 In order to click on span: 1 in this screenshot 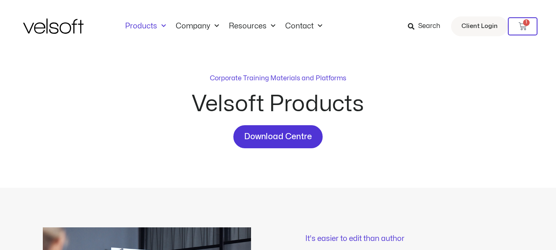, I will do `click(527, 23)`.